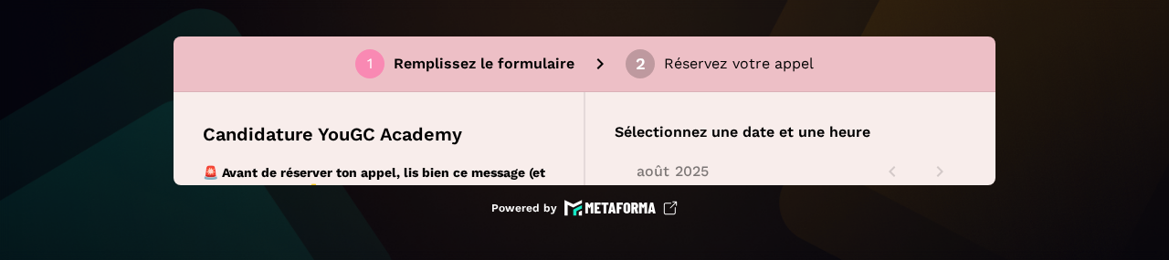 The image size is (1169, 260). Describe the element at coordinates (790, 132) in the screenshot. I see `p: Sélectionnez une date et une heure` at that location.